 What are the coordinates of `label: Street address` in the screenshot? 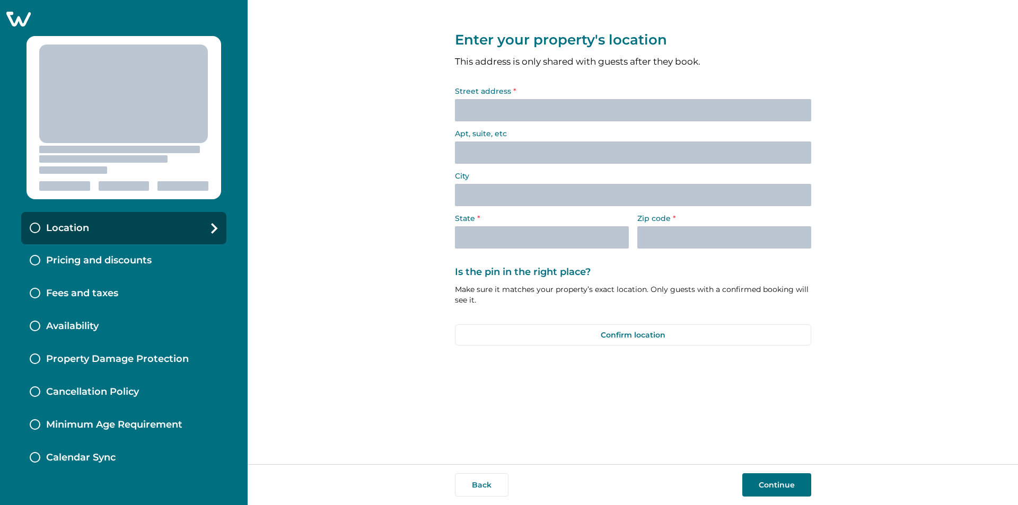 It's located at (630, 91).